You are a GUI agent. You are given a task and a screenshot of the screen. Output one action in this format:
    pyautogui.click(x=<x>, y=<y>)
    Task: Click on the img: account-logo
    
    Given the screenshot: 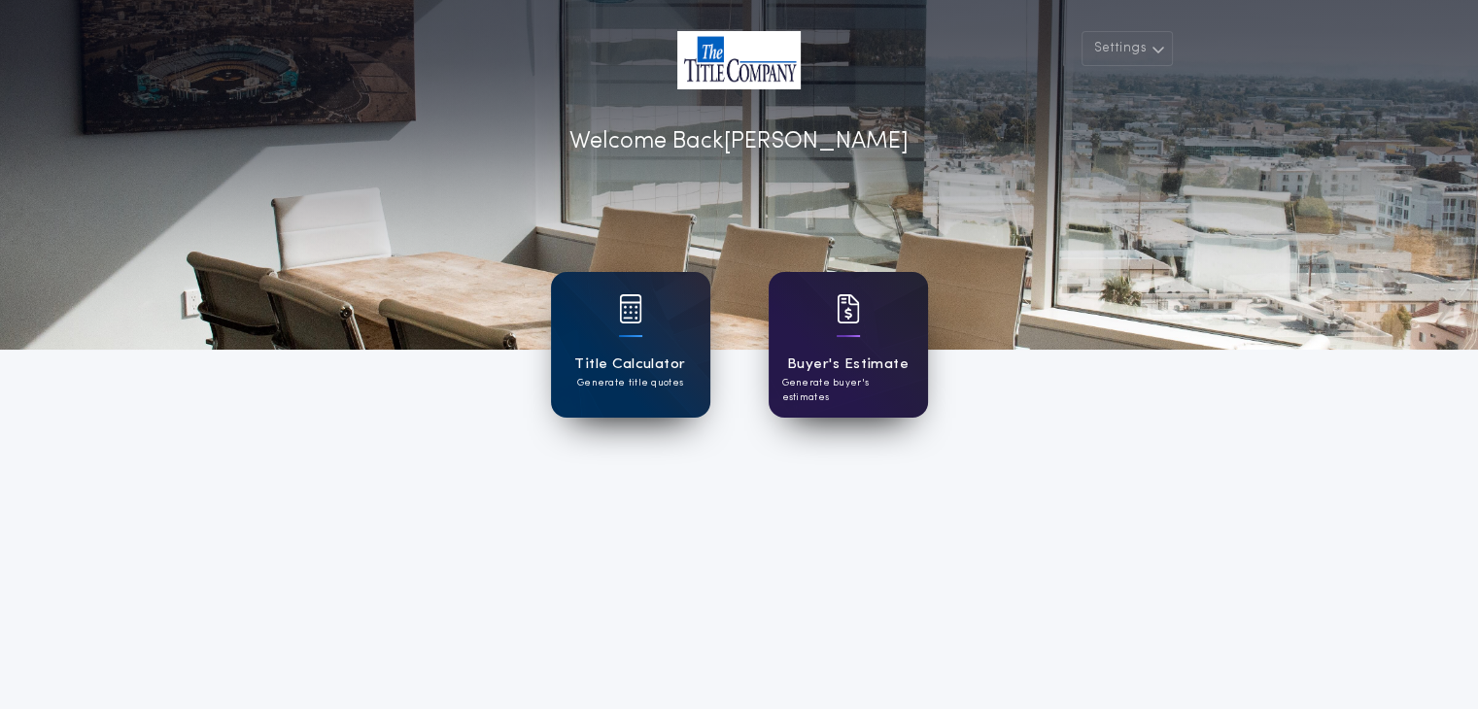 What is the action you would take?
    pyautogui.click(x=739, y=60)
    